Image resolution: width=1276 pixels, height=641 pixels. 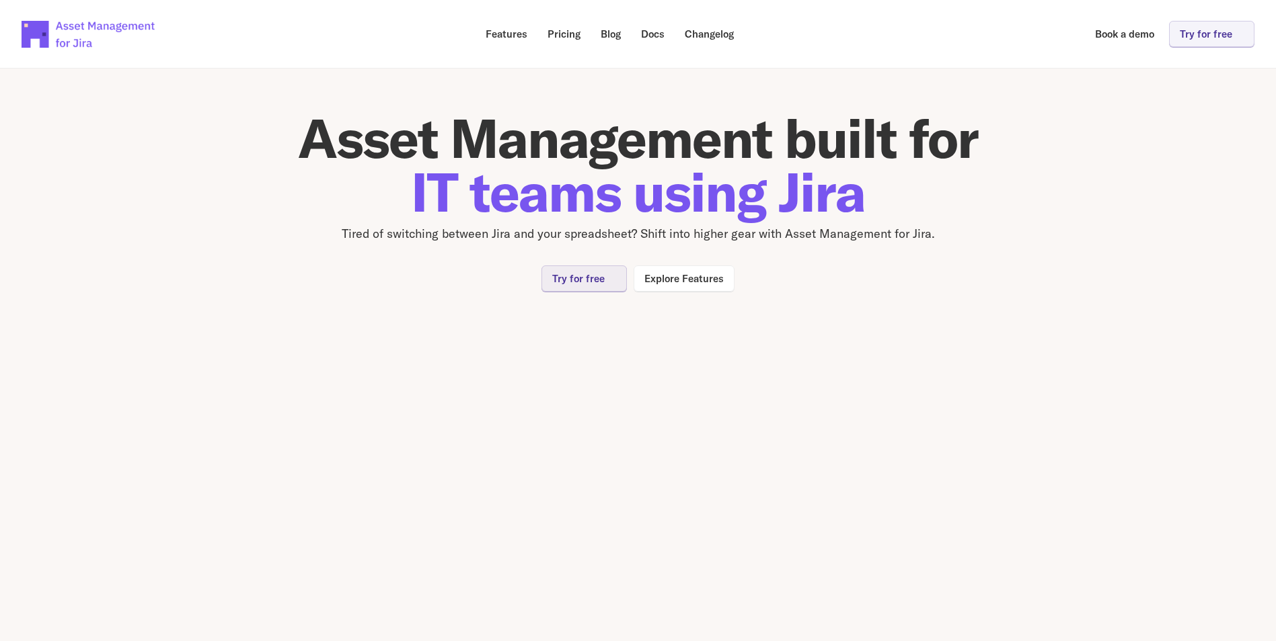 I want to click on p: Explore Features, so click(x=684, y=278).